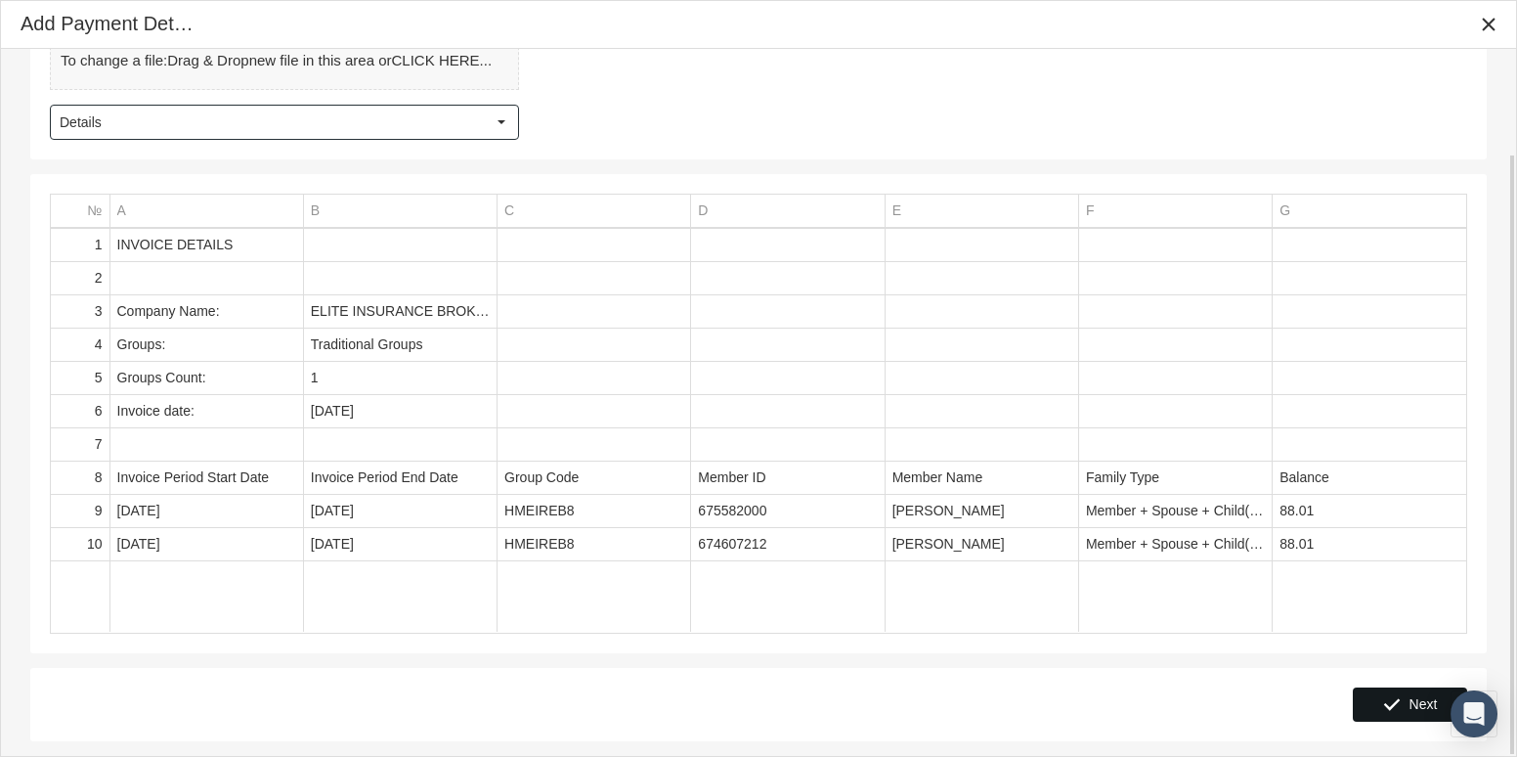 The height and width of the screenshot is (757, 1517). Describe the element at coordinates (759, 414) in the screenshot. I see `div: Data grid` at that location.